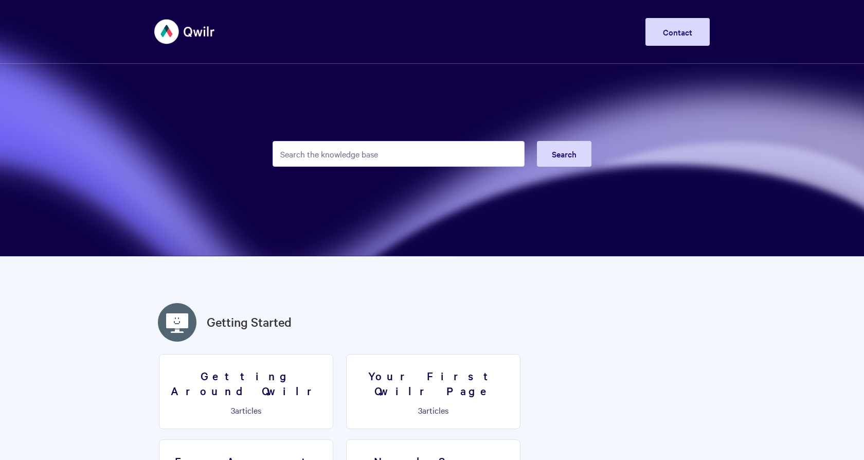  What do you see at coordinates (433, 392) in the screenshot?
I see `a: Your First Qwilr Page 3articles` at bounding box center [433, 392].